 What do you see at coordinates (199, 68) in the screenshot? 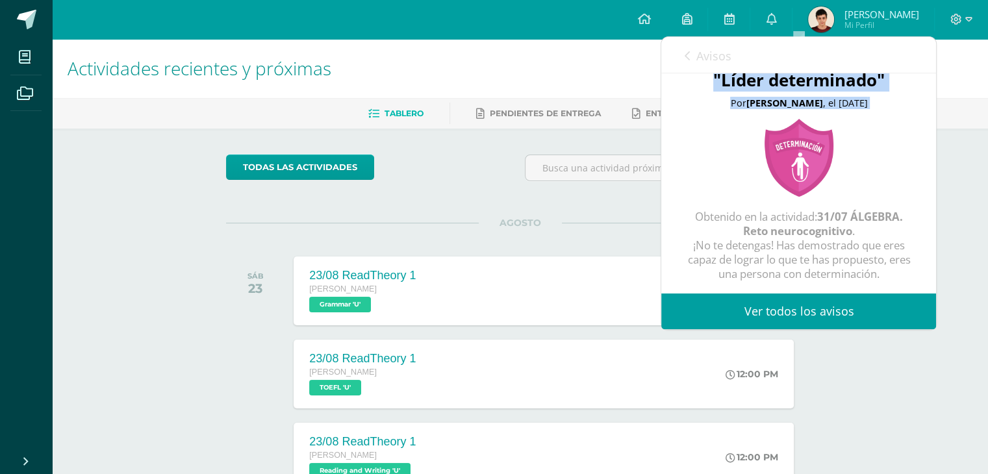
I see `span: Actividades recientes y próximas` at bounding box center [199, 68].